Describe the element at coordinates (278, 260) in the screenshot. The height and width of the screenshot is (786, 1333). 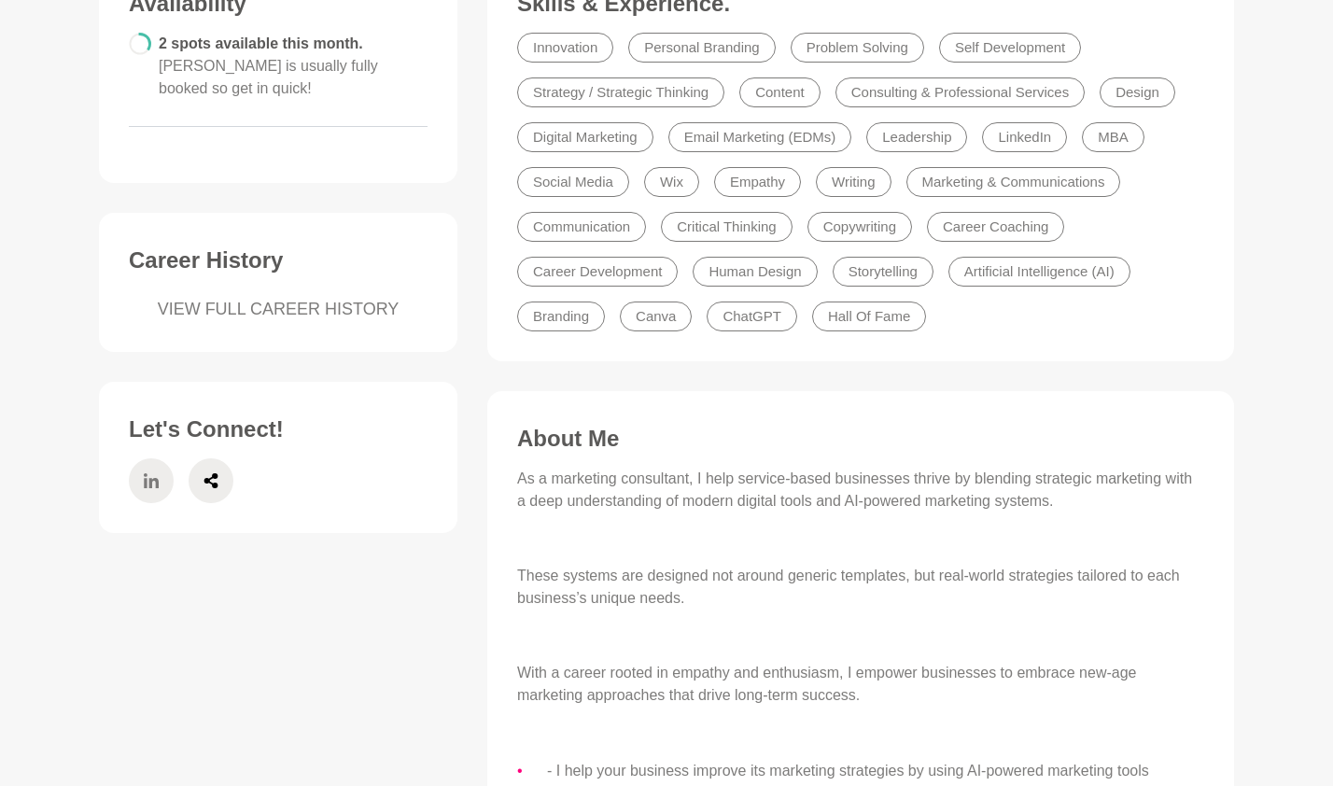
I see `h3: Career History` at that location.